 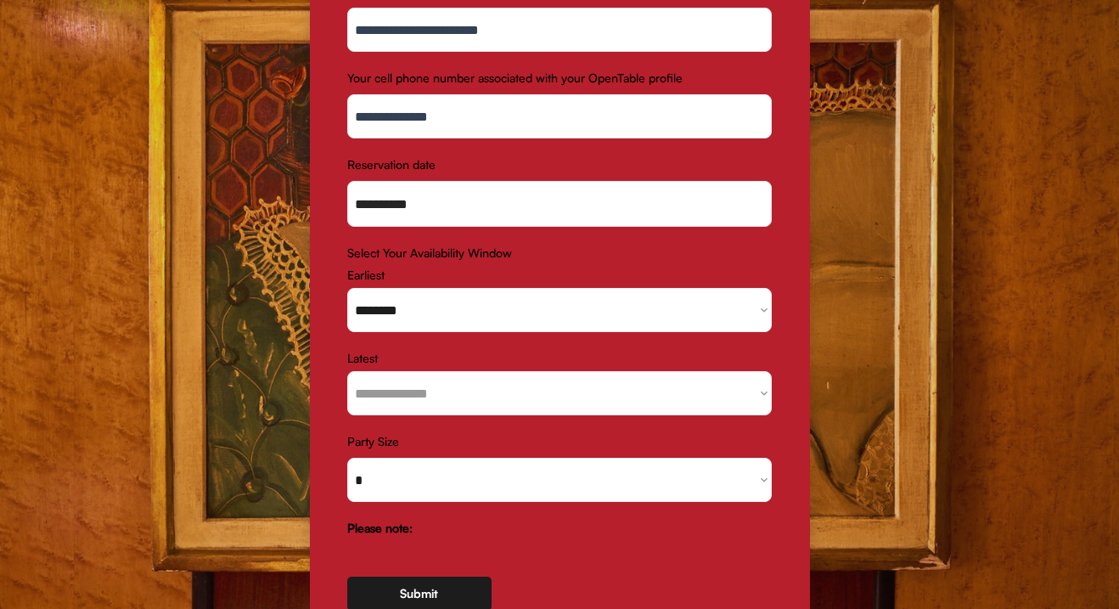 I want to click on div: Party Size, so click(x=559, y=441).